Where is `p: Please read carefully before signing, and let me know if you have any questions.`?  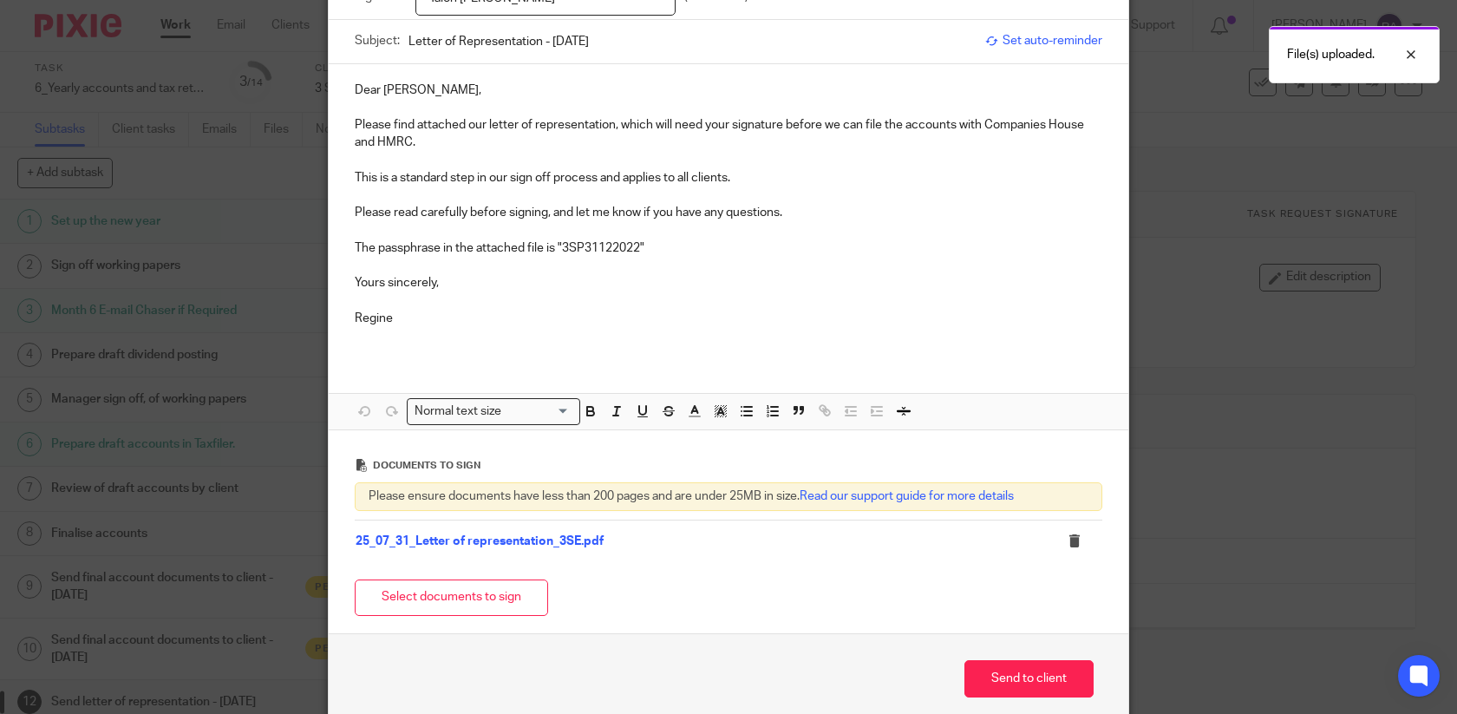 p: Please read carefully before signing, and let me know if you have any questions. is located at coordinates (728, 212).